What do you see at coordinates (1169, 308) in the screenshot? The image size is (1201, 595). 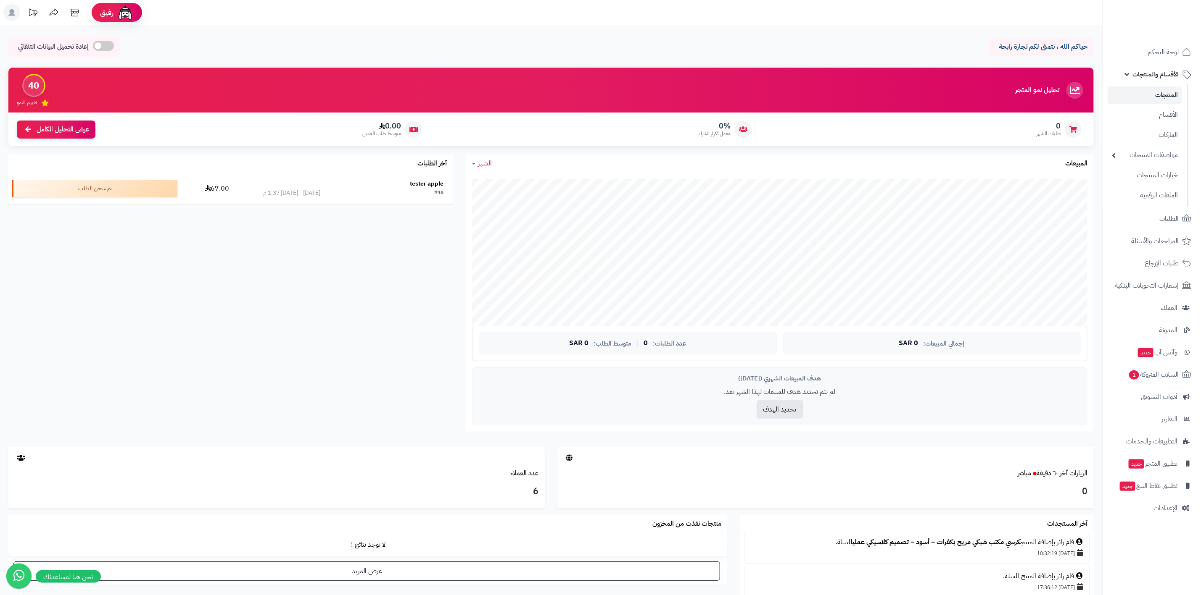 I see `span: العملاء` at bounding box center [1169, 308].